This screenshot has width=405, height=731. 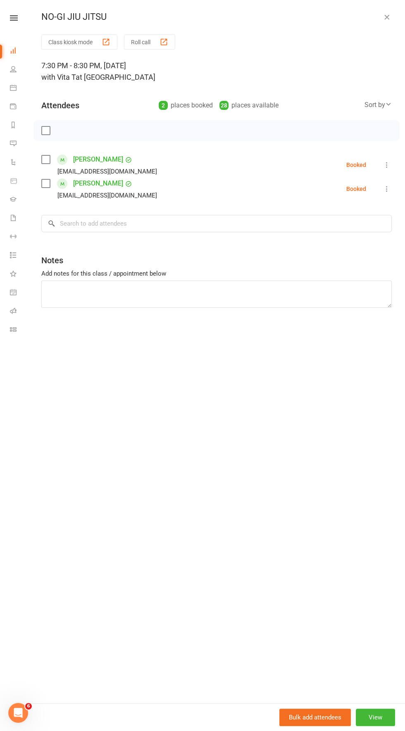 I want to click on div: Attendees, so click(x=60, y=105).